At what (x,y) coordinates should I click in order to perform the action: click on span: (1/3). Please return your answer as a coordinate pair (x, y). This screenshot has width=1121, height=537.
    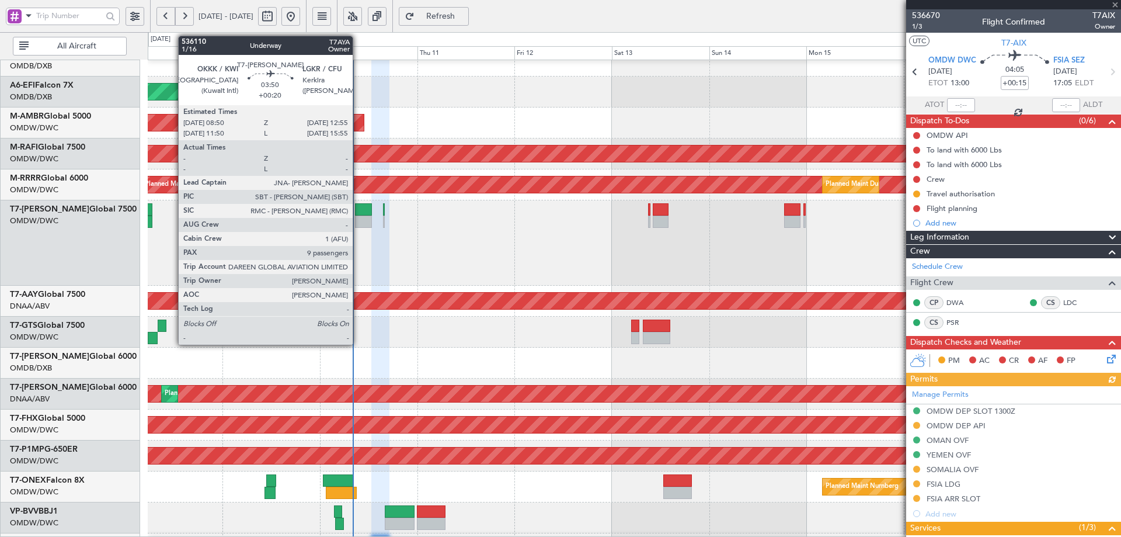
    Looking at the image, I should click on (1087, 527).